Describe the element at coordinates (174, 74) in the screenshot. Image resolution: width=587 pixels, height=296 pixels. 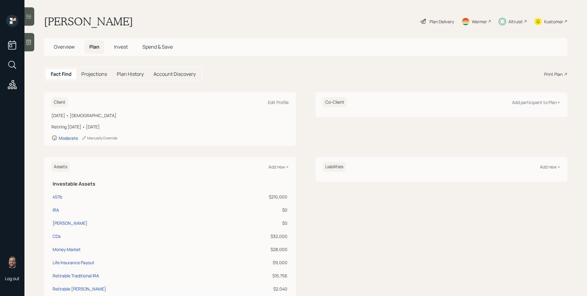
I see `h5: Account Discovery` at that location.